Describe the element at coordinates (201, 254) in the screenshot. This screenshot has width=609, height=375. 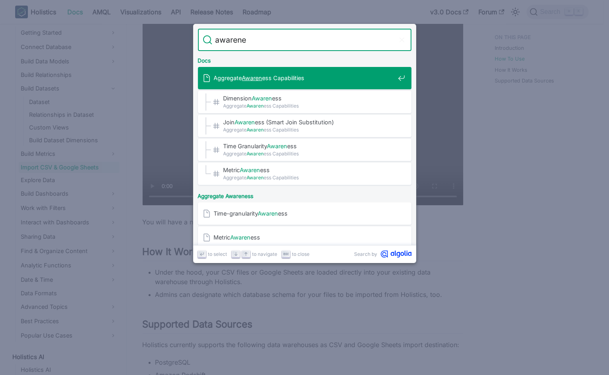
I see `svg: Enter key` at that location.